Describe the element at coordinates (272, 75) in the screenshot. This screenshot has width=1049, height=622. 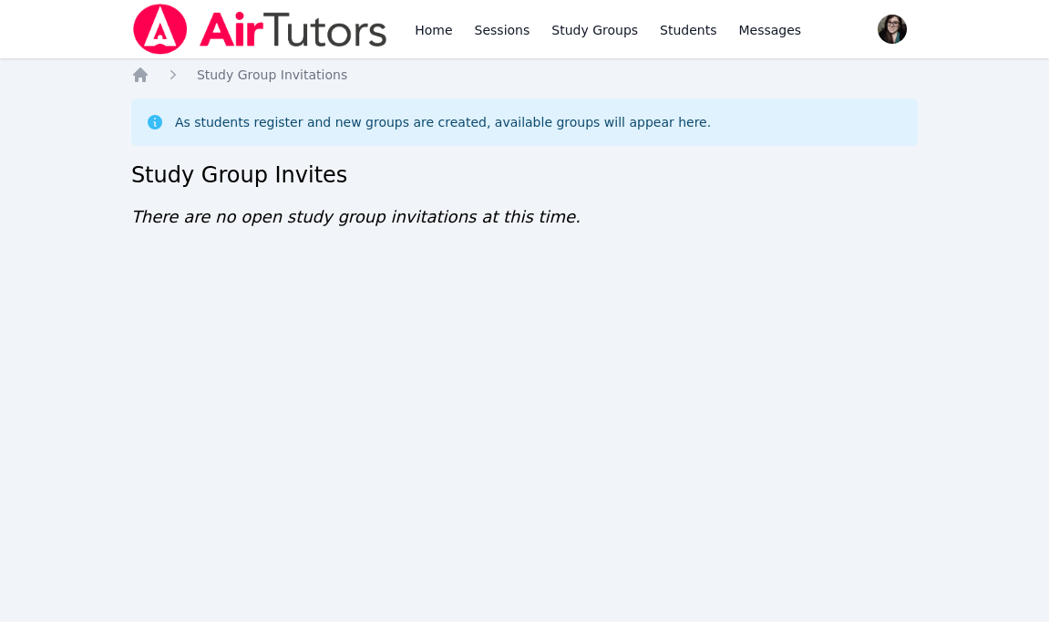
I see `span: Study Group Invitations` at that location.